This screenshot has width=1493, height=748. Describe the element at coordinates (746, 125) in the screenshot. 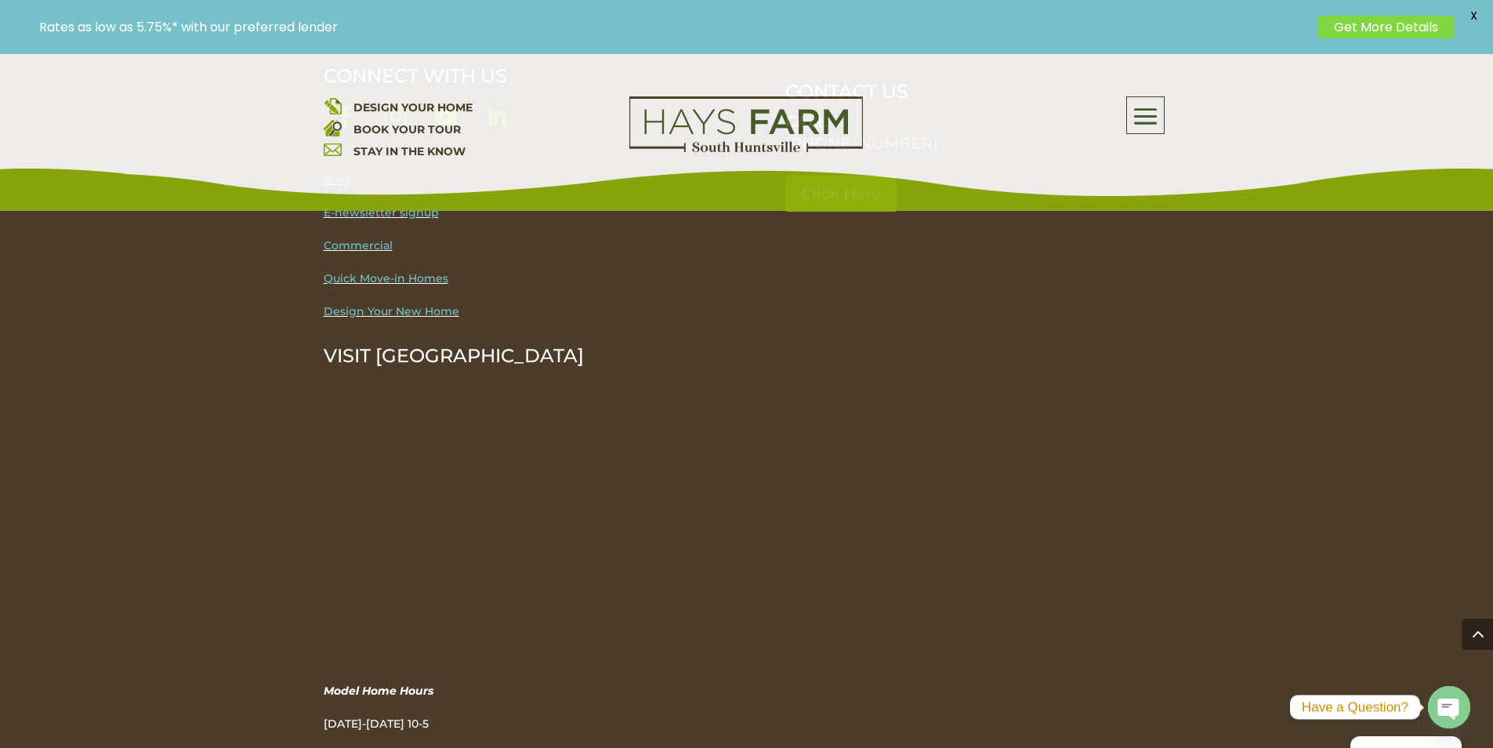

I see `img: Logo` at that location.